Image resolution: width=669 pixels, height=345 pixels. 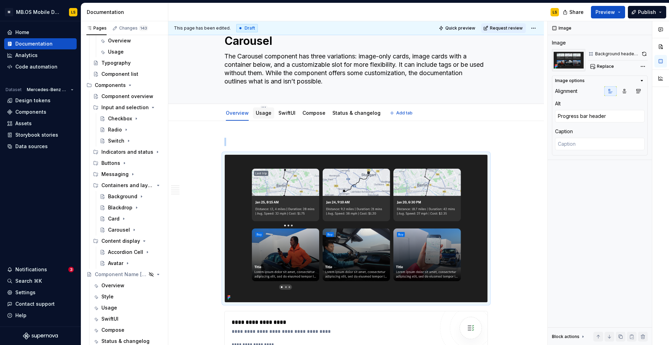 I want to click on span: Add tab, so click(x=404, y=113).